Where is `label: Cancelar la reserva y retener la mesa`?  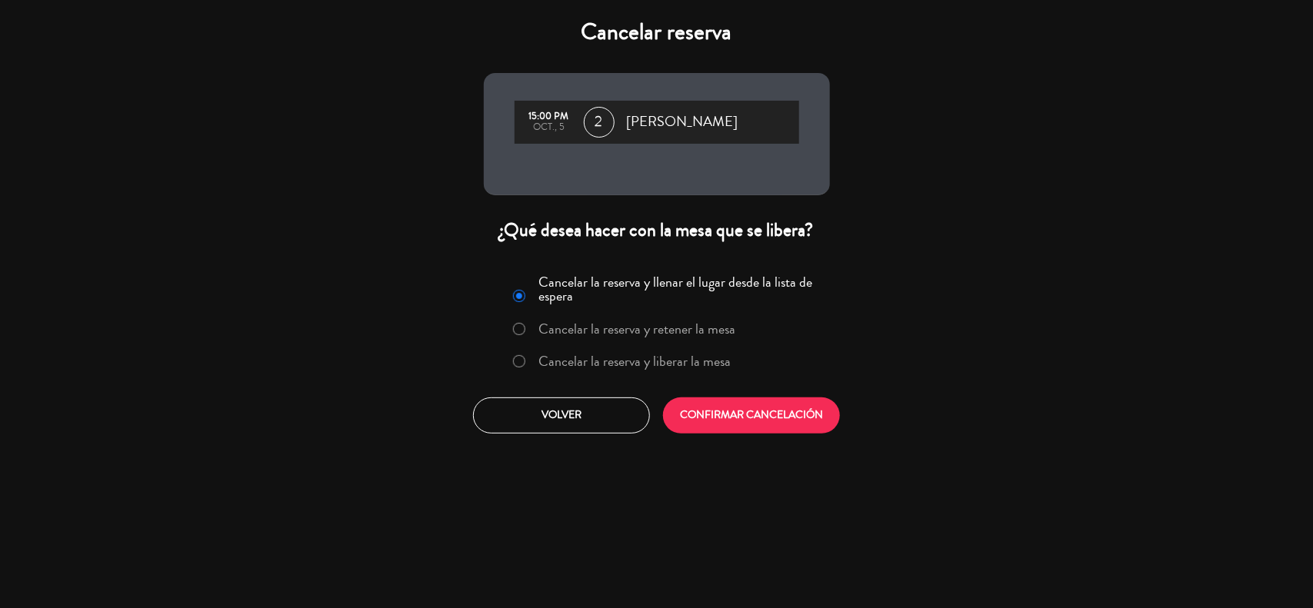 label: Cancelar la reserva y retener la mesa is located at coordinates (637, 329).